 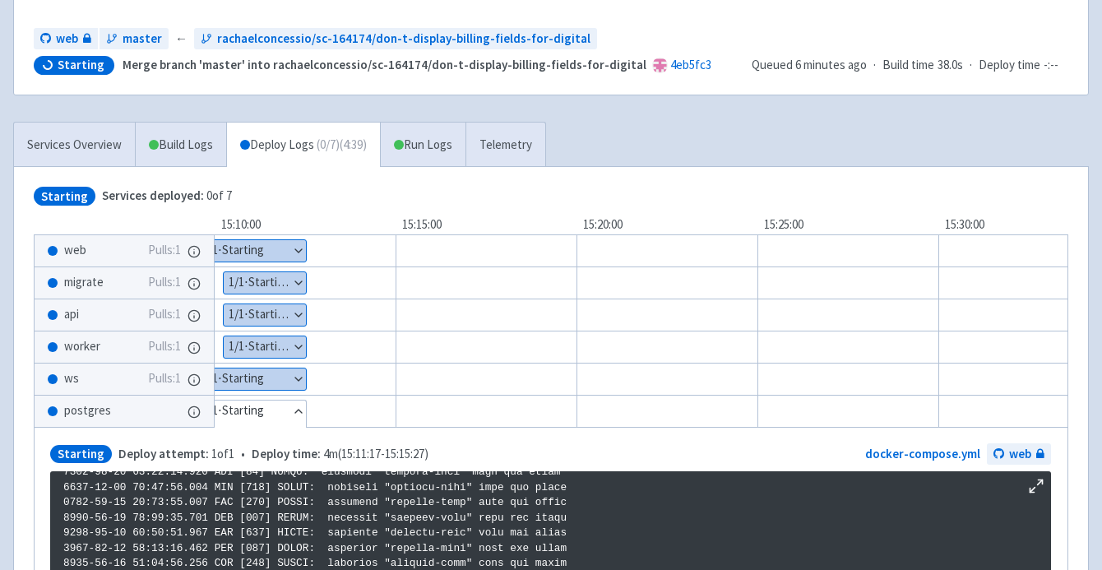 I want to click on span: Services deployed:, so click(x=153, y=195).